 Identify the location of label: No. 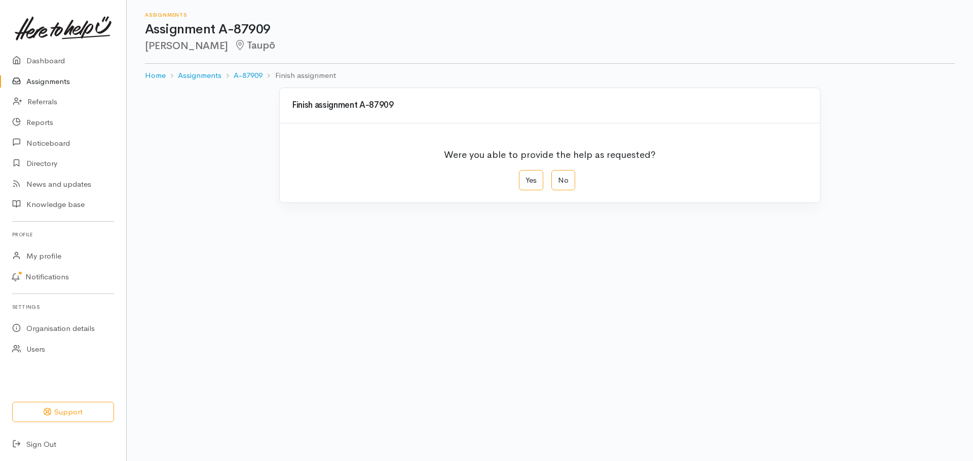
(563, 180).